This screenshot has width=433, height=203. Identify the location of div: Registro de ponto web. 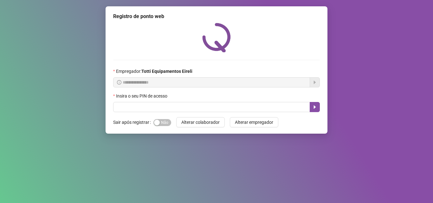
(216, 16).